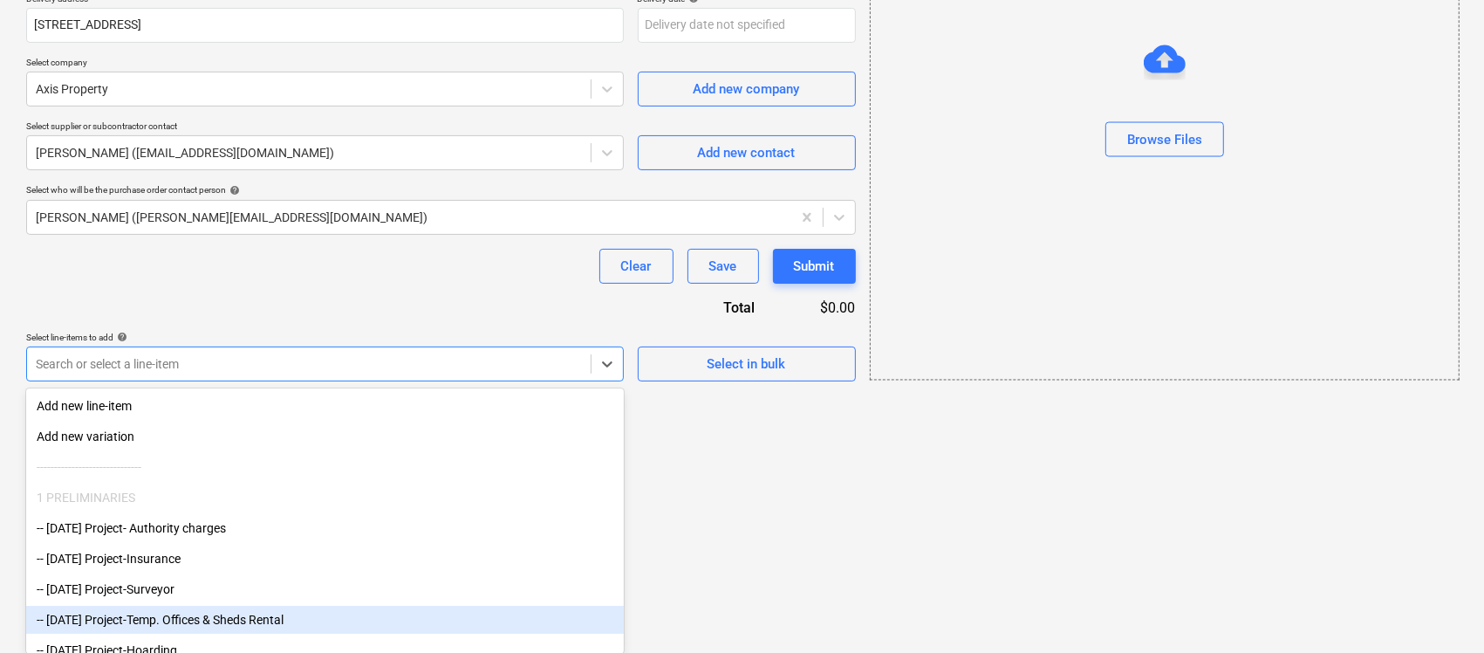 This screenshot has width=1484, height=653. What do you see at coordinates (325, 25) in the screenshot?
I see `input: Delivery address` at bounding box center [325, 25].